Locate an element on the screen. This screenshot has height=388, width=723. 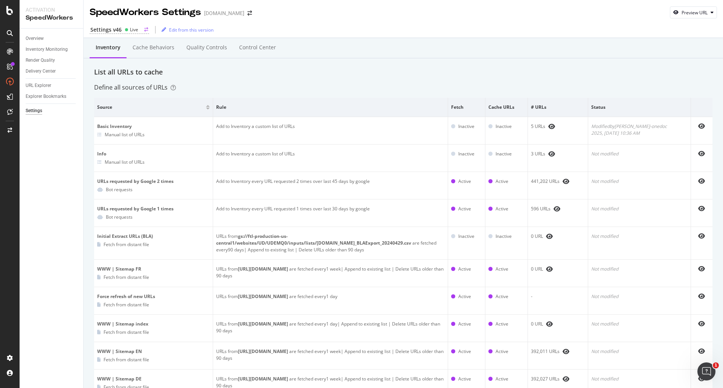
div: URLs from are fetched every 1 day | Append to existing list | Delete URLs older than 90 days is located at coordinates (330, 328).